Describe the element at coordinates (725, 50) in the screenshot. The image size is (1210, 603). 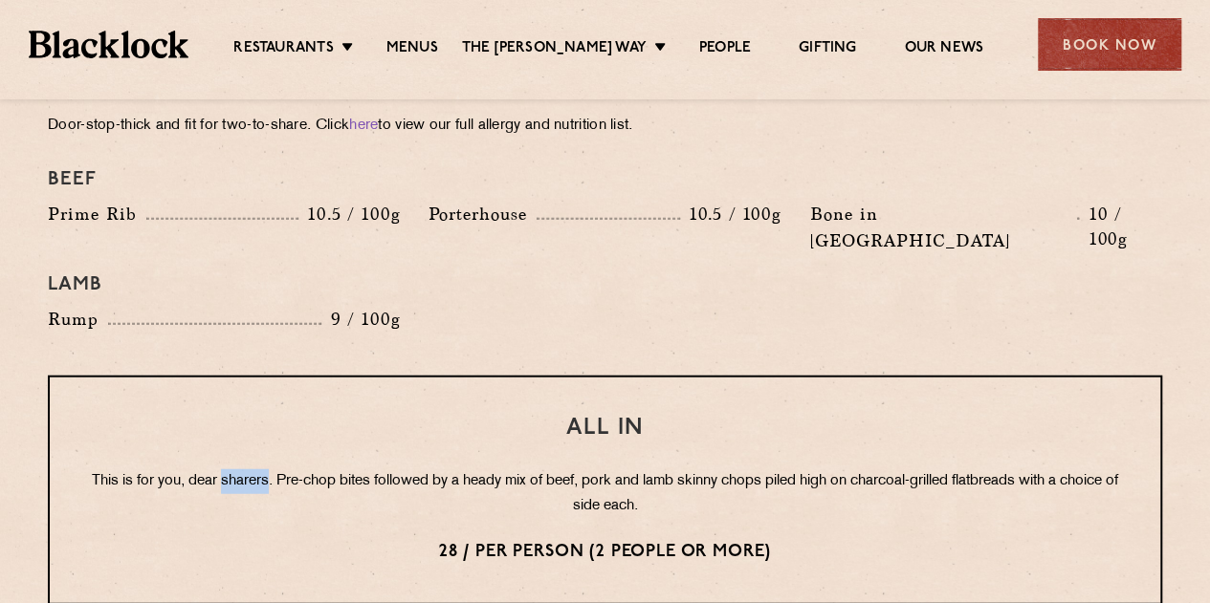
I see `a: People` at that location.